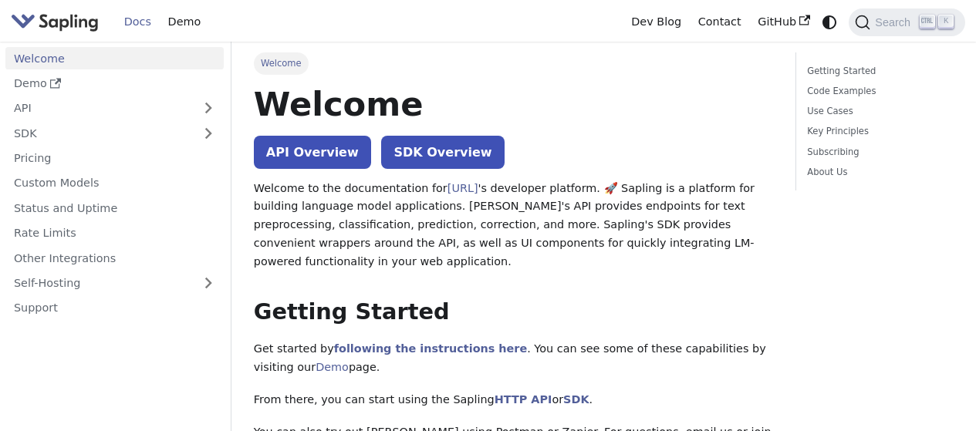 This screenshot has width=976, height=431. What do you see at coordinates (513, 312) in the screenshot?
I see `h2: Getting Started` at bounding box center [513, 312].